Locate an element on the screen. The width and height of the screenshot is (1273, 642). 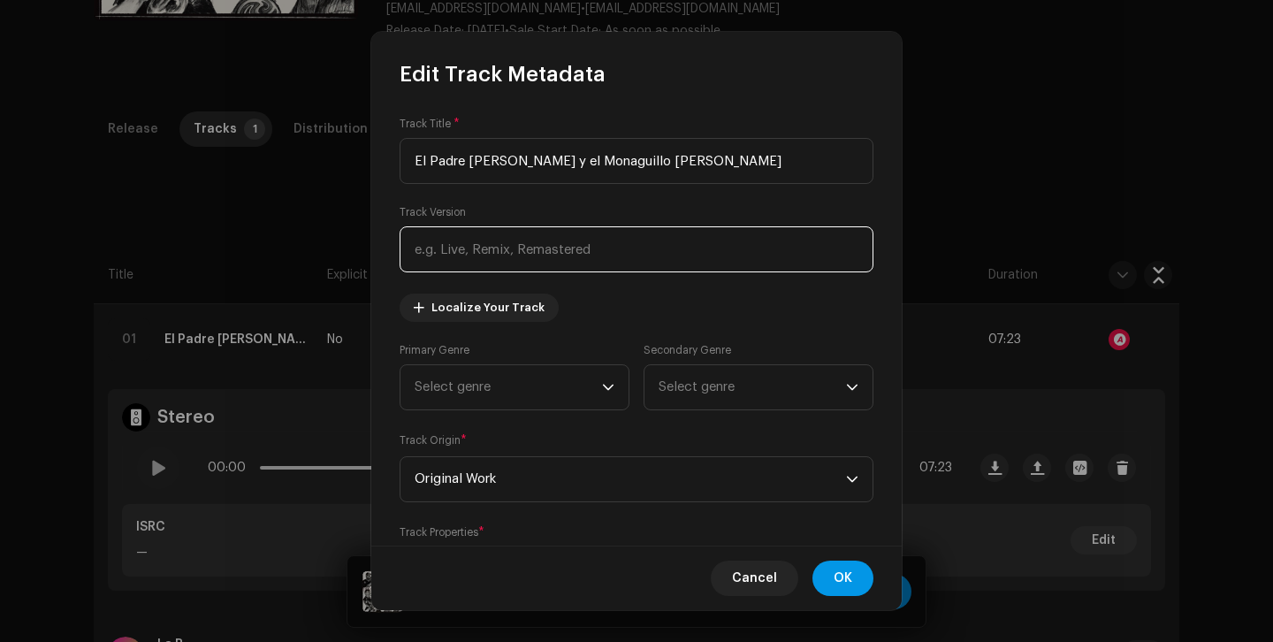
span: OK is located at coordinates (842, 578).